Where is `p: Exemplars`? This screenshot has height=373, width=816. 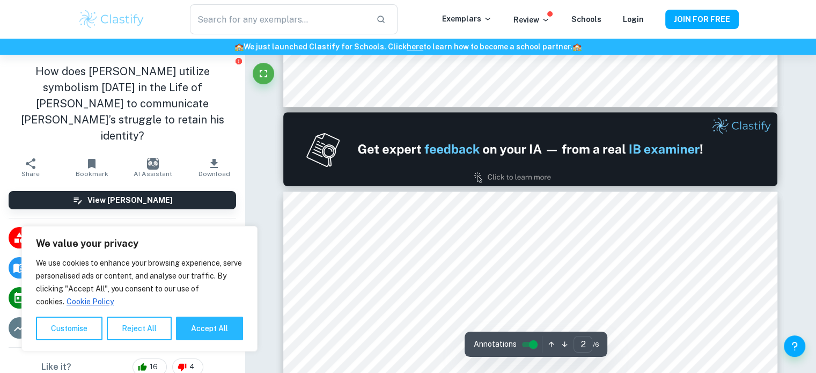
p: Exemplars is located at coordinates (467, 19).